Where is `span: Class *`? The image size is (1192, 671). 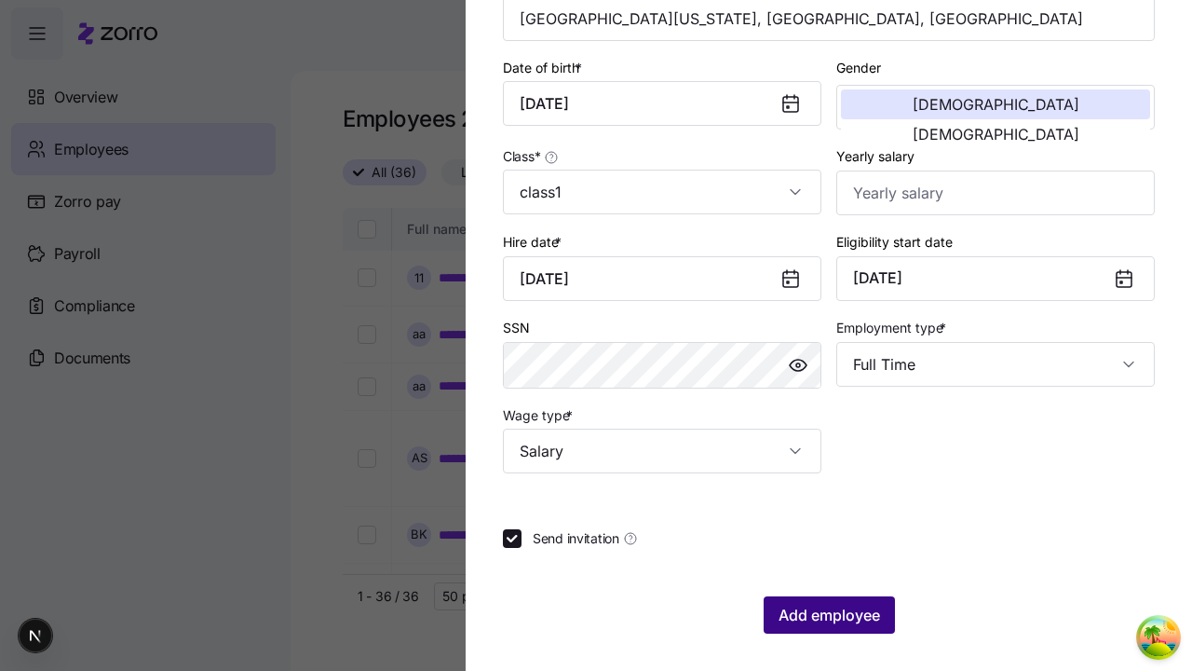 span: Class * is located at coordinates (522, 156).